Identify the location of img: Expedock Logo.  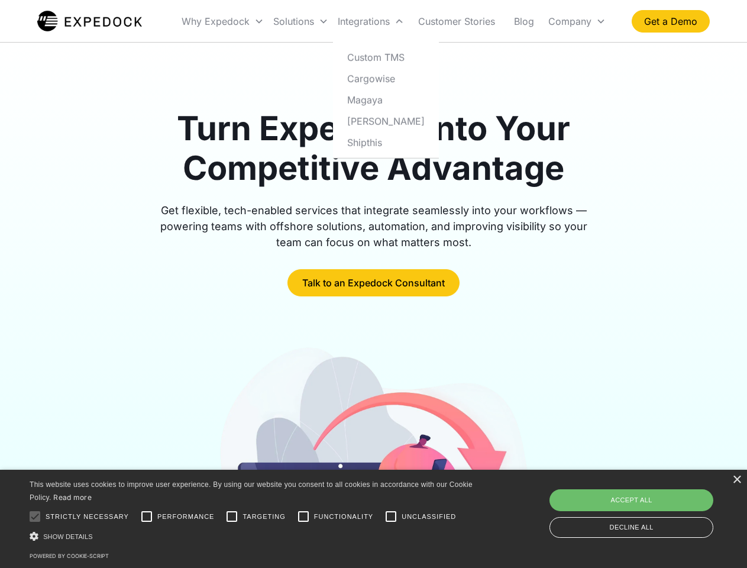
(89, 21).